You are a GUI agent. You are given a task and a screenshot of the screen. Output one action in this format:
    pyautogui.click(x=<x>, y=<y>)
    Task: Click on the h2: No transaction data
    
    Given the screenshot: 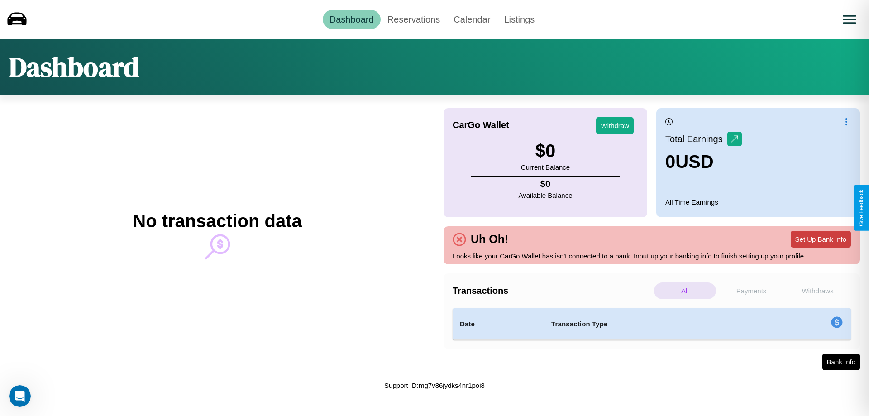 What is the action you would take?
    pyautogui.click(x=217, y=221)
    